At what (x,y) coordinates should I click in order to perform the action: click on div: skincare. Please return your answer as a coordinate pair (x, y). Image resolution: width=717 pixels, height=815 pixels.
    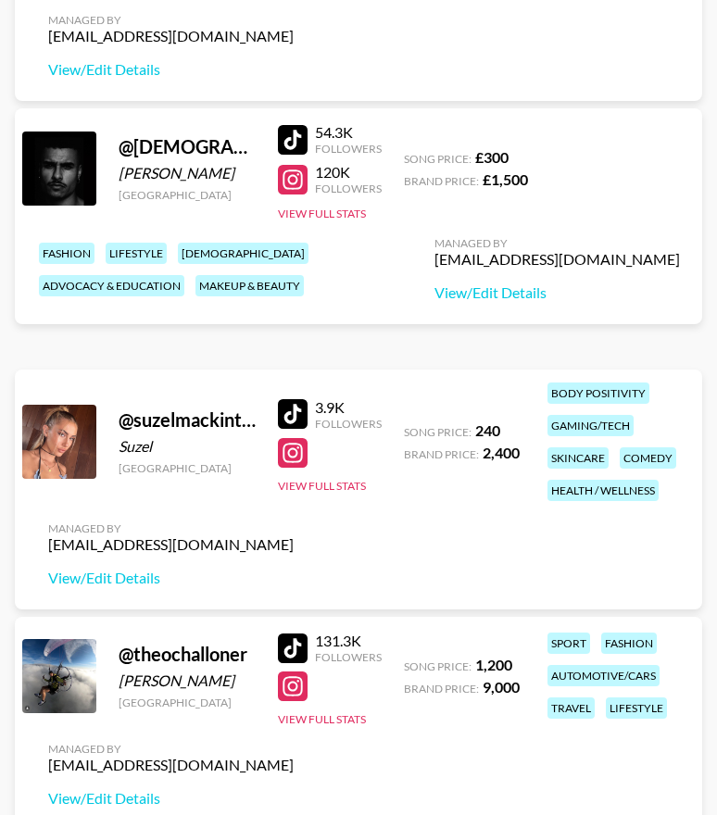
    Looking at the image, I should click on (578, 457).